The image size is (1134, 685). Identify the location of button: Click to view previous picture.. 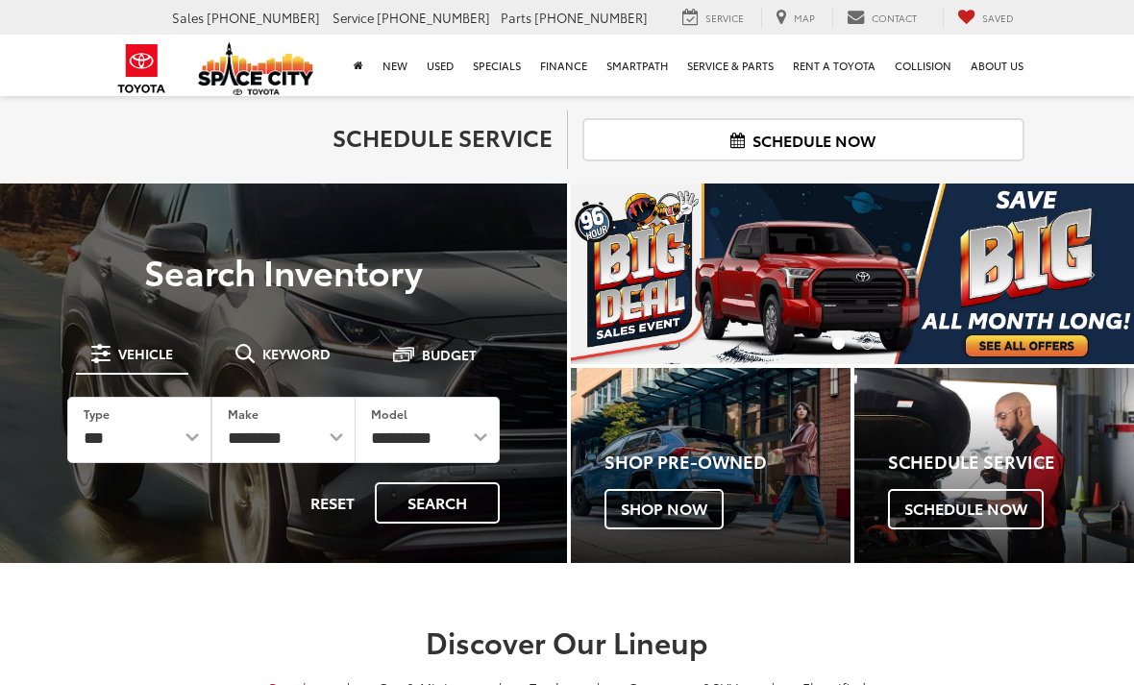
(613, 273).